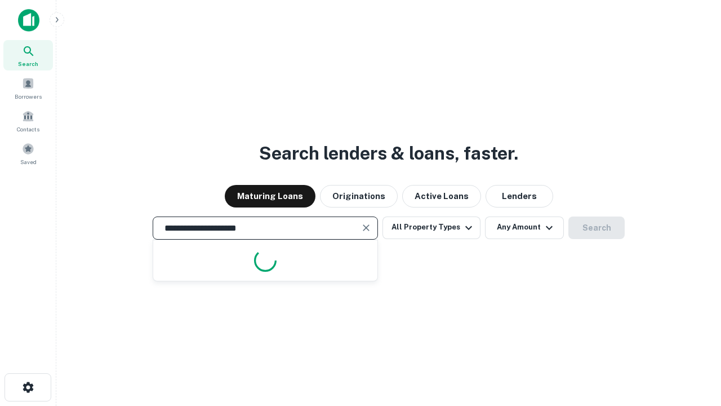  What do you see at coordinates (28, 162) in the screenshot?
I see `span: Saved` at bounding box center [28, 162].